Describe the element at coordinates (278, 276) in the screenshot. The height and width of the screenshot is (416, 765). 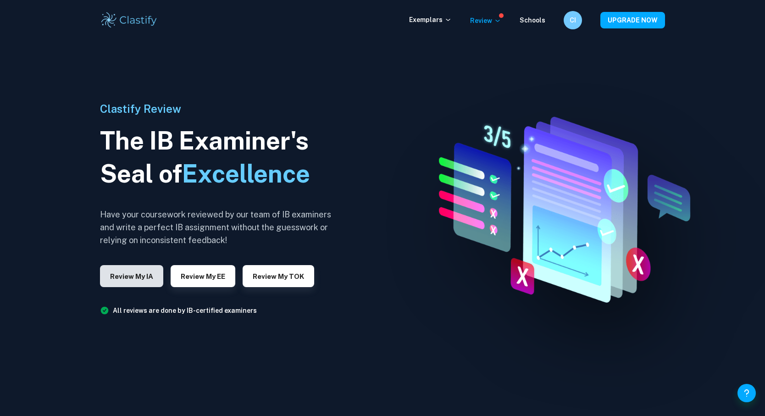
I see `button: Review my TOK` at that location.